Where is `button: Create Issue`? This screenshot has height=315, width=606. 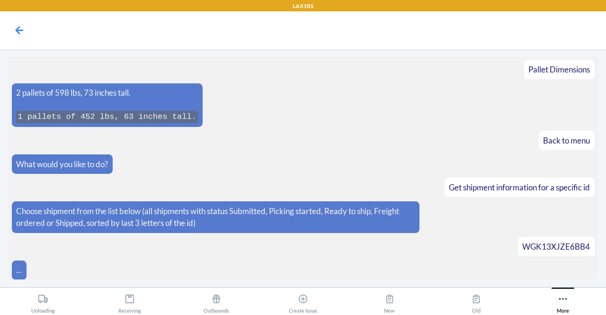 button: Create Issue is located at coordinates (303, 300).